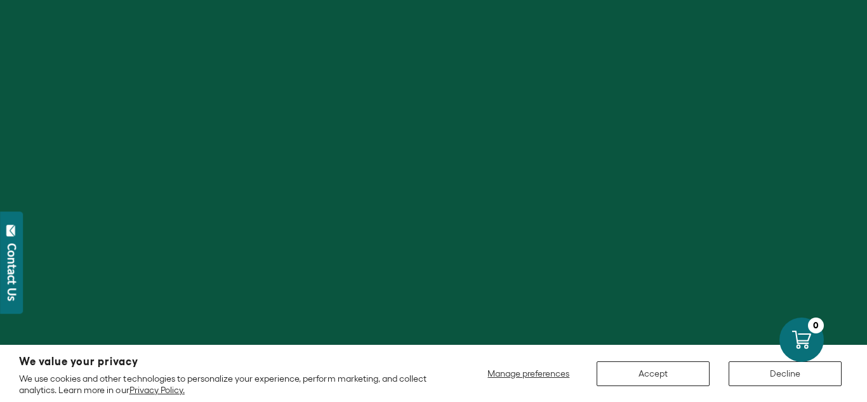  What do you see at coordinates (12, 272) in the screenshot?
I see `div: Contact Us` at bounding box center [12, 272].